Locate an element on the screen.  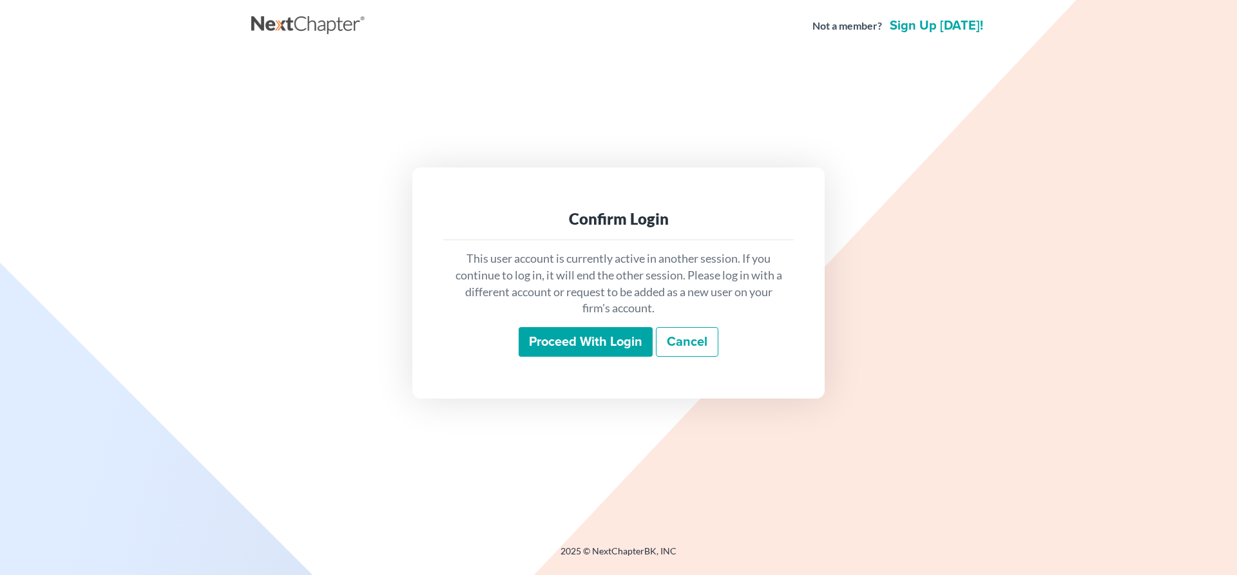
div: Confirm Login is located at coordinates (619, 219).